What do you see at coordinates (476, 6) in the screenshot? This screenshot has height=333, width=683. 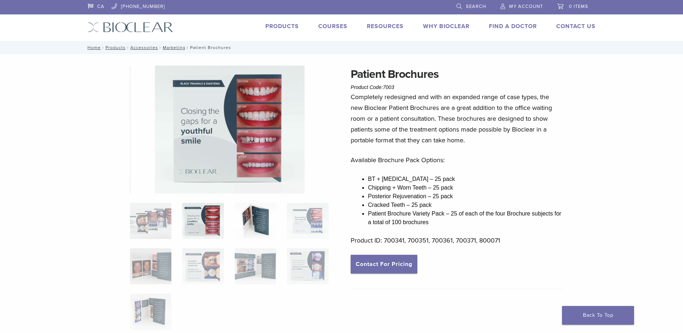 I see `span: Search` at bounding box center [476, 6].